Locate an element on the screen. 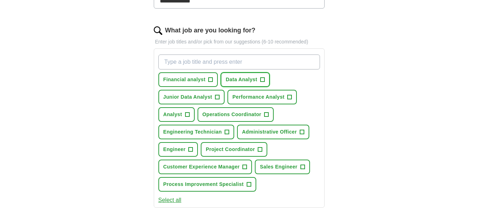  input: Type a job title and press enter is located at coordinates (239, 62).